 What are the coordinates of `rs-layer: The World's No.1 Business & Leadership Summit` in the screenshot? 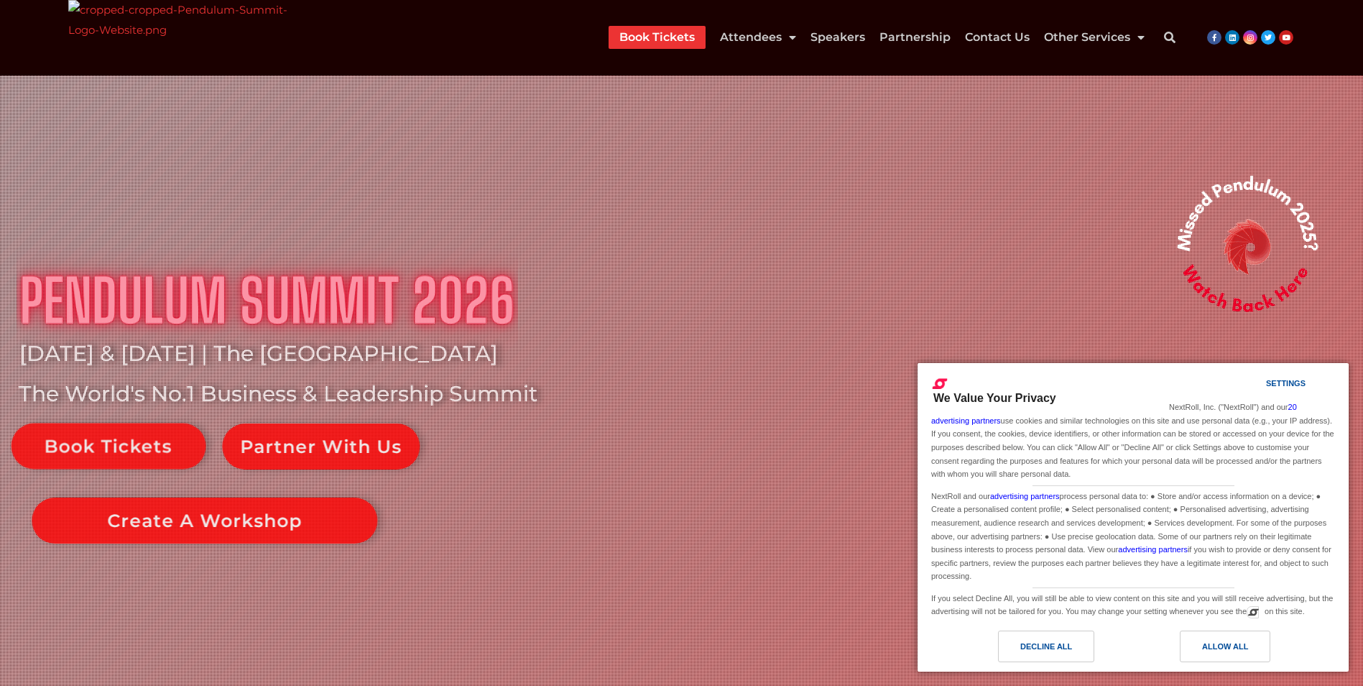 It's located at (281, 393).